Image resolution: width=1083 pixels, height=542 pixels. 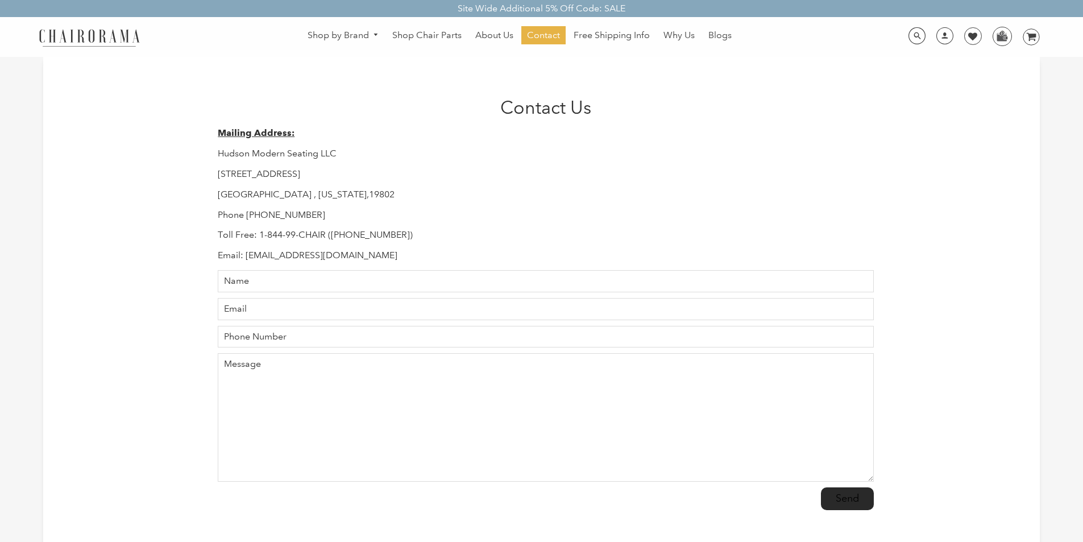 I want to click on strong: Mailing Address:, so click(x=256, y=132).